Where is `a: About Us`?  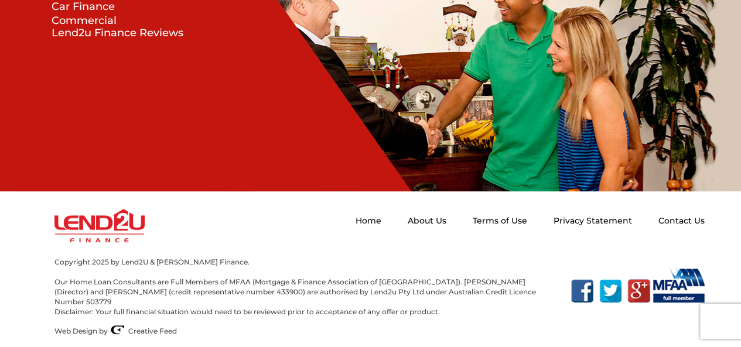
a: About Us is located at coordinates (415, 221).